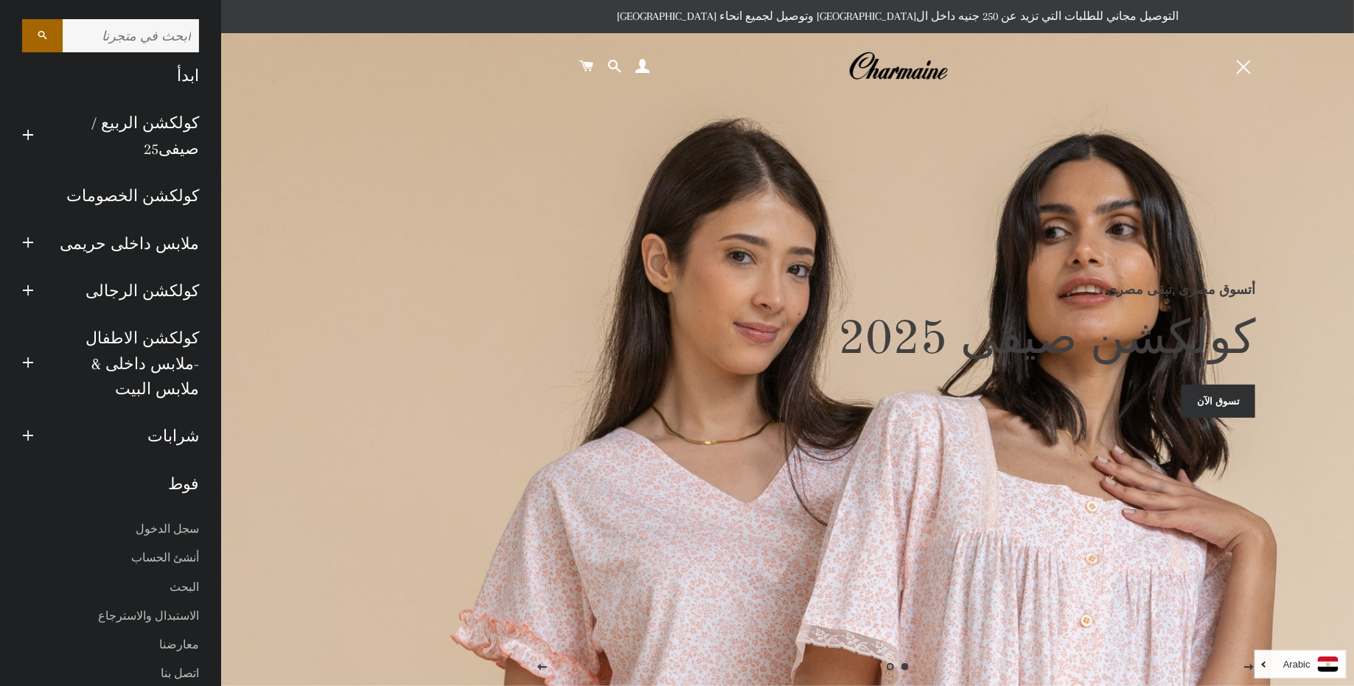  Describe the element at coordinates (111, 645) in the screenshot. I see `a: معارضنا` at that location.